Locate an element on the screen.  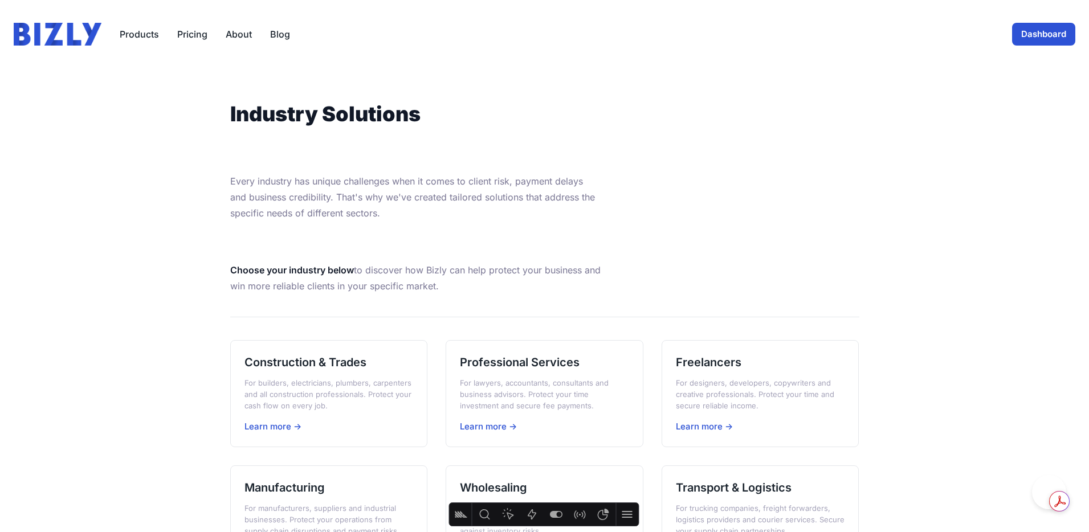
button: Products is located at coordinates (139, 34).